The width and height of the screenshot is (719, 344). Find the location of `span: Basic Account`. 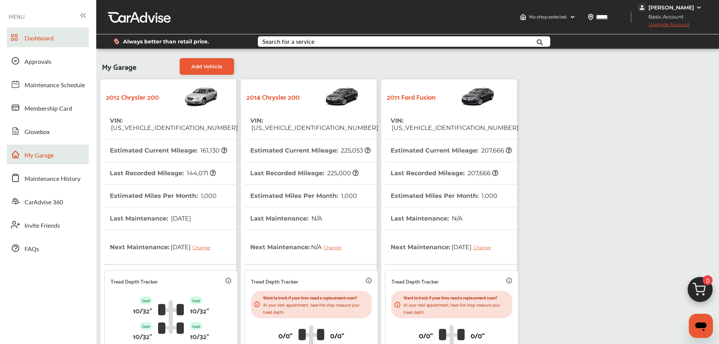

span: Basic Account is located at coordinates (663, 17).